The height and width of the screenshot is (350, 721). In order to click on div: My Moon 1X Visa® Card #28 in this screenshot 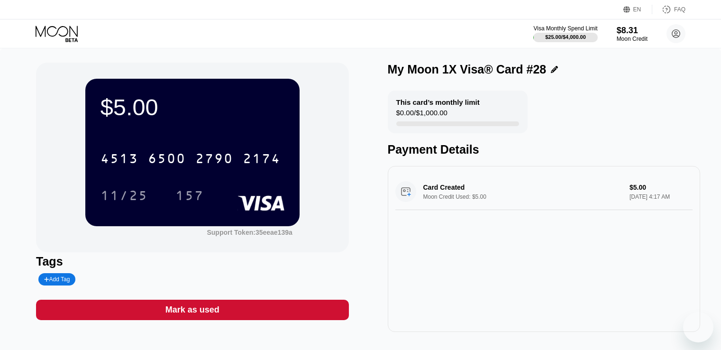, I will do `click(467, 69)`.